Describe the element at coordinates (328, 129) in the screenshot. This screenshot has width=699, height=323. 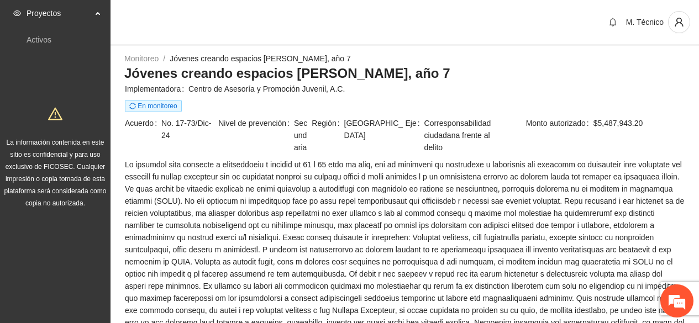
I see `span: Región` at that location.